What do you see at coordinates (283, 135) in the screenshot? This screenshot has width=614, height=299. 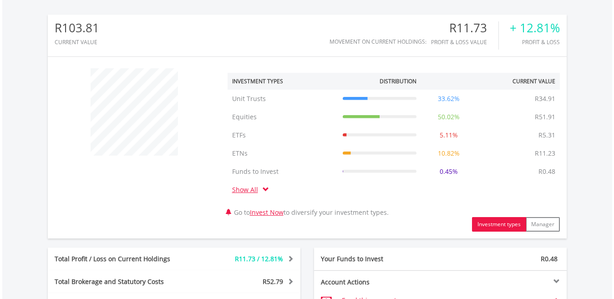 I see `td: ETFs` at bounding box center [283, 135].